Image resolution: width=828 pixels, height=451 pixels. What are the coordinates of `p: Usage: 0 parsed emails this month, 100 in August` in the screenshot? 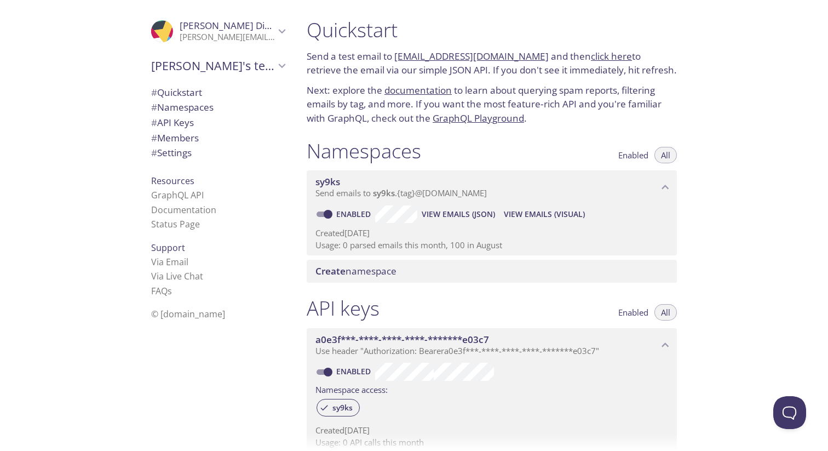 It's located at (492, 245).